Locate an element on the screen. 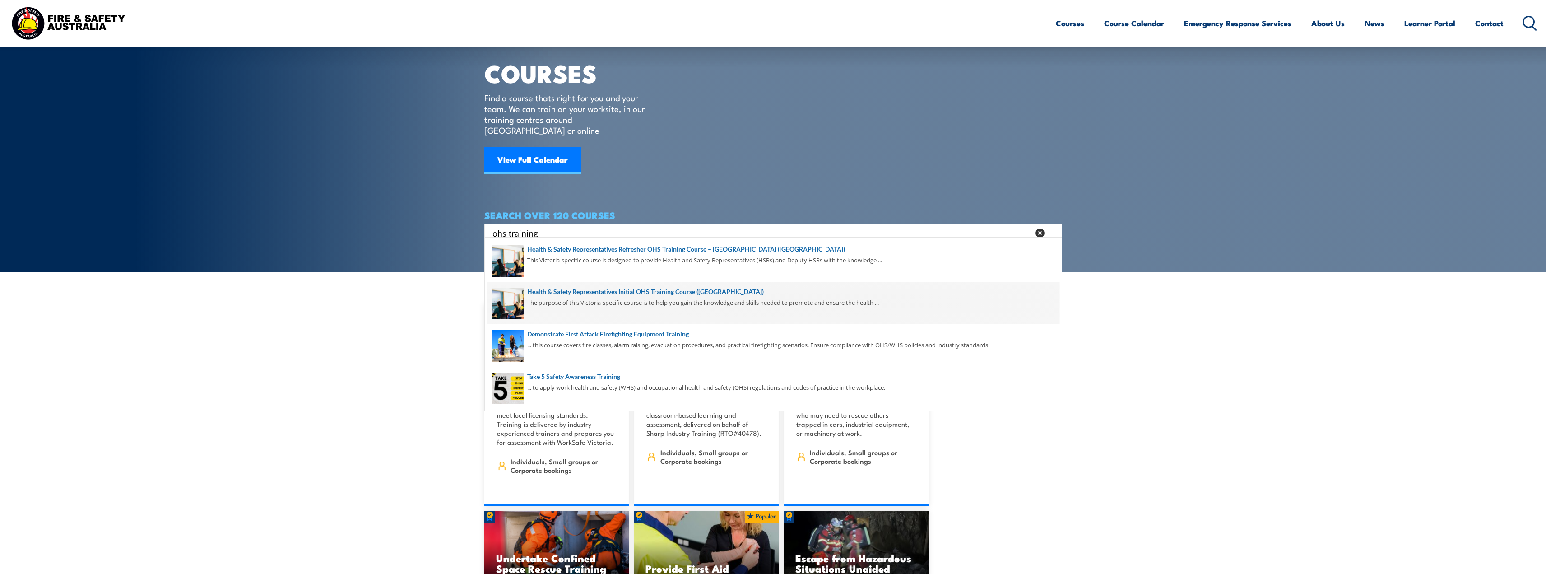 The image size is (1546, 574). a: Demonstrate First Attack Firefighting Equipment Training is located at coordinates (773, 334).